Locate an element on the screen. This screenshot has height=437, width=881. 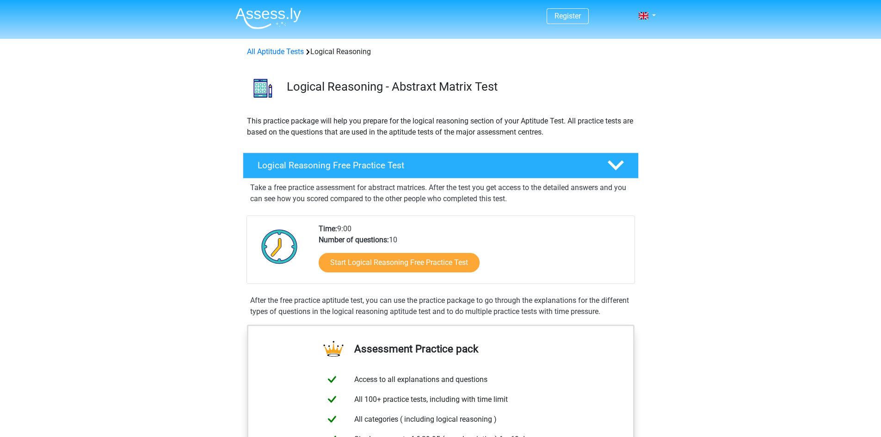
div: 9:00 10 is located at coordinates (472, 253).